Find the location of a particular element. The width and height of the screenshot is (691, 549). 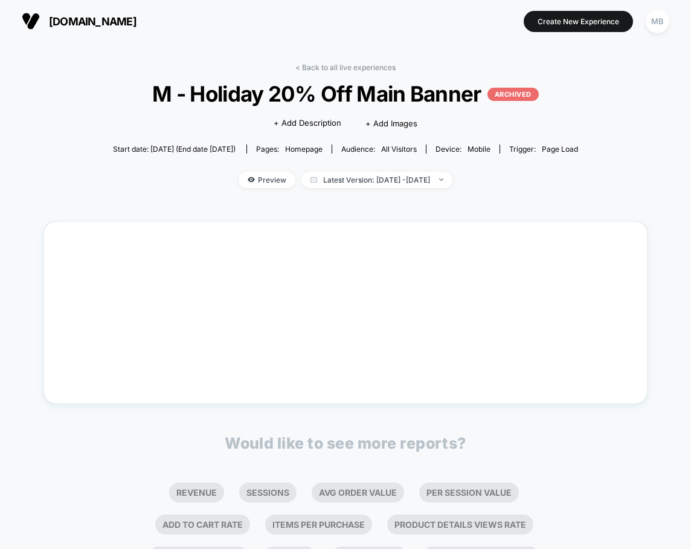

span: + Add Images is located at coordinates (392, 123).